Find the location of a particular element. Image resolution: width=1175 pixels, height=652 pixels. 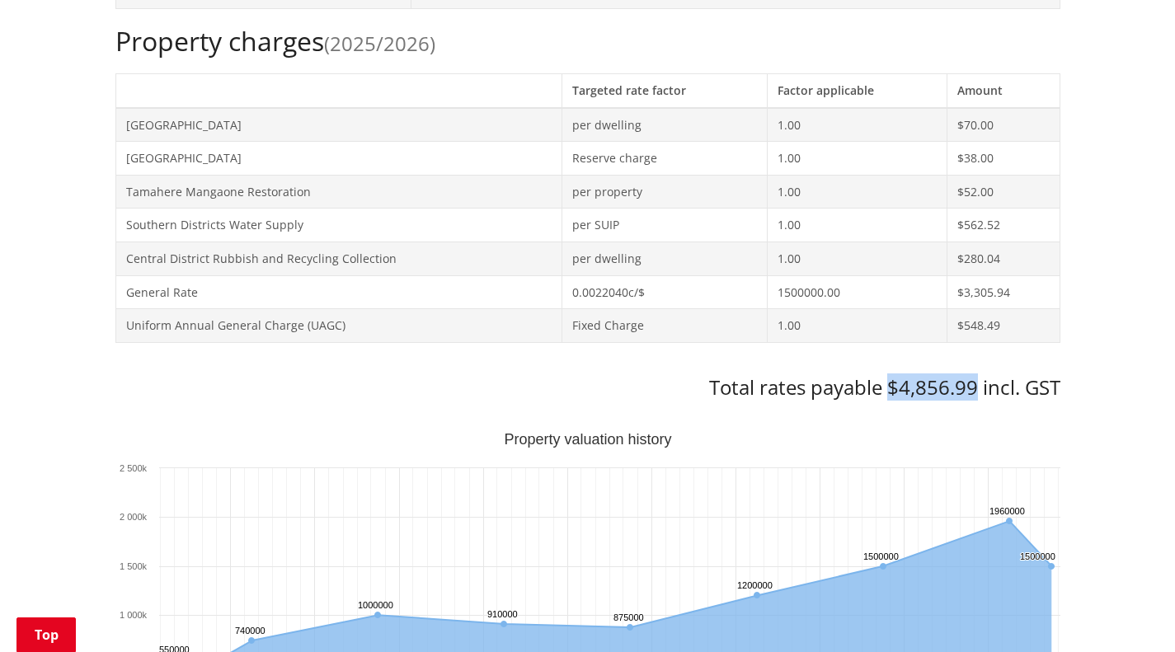

td: Southern Districts Water Supply is located at coordinates (338, 225).